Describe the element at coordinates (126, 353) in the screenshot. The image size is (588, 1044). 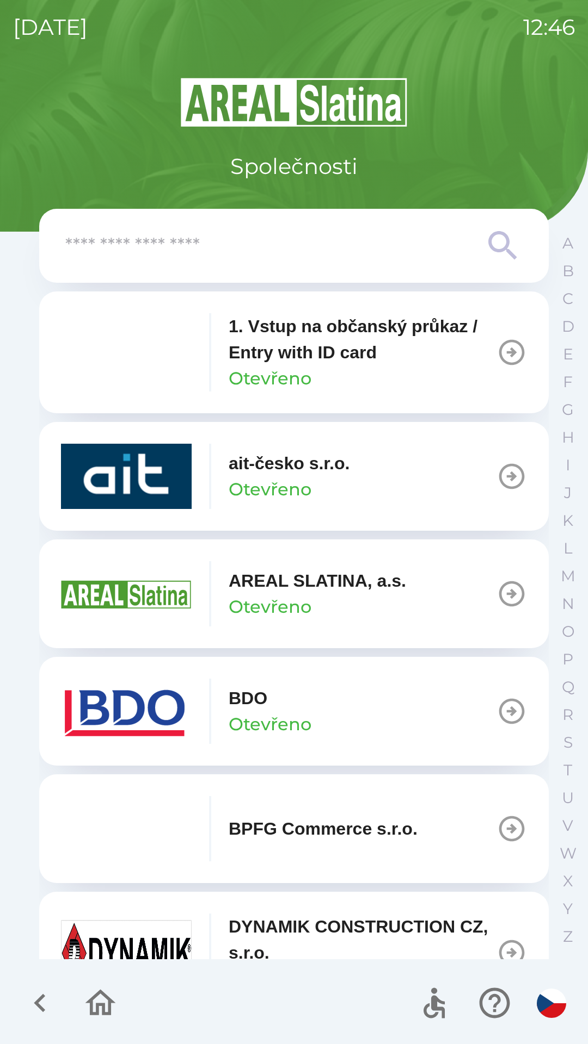
I see `img: 93ea42ec-2d1b-4d6e-8f8a-bdbb4610bcc3.png` at that location.